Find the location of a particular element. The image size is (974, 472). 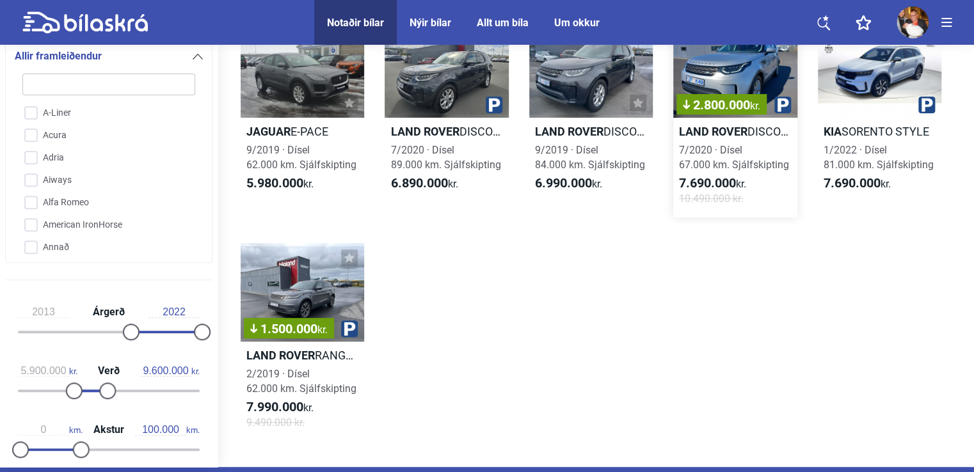

span: 1/2022 · Dísel 81.000 km. Sjálfskipting is located at coordinates (879, 157).